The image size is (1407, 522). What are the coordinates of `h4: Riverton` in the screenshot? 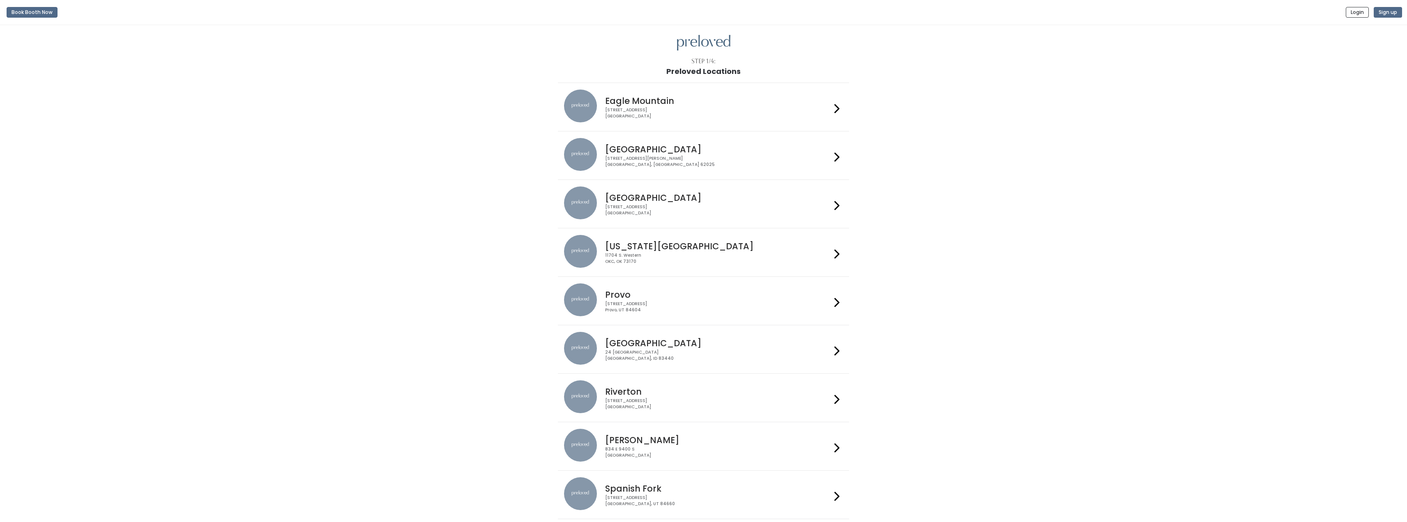 It's located at (718, 392).